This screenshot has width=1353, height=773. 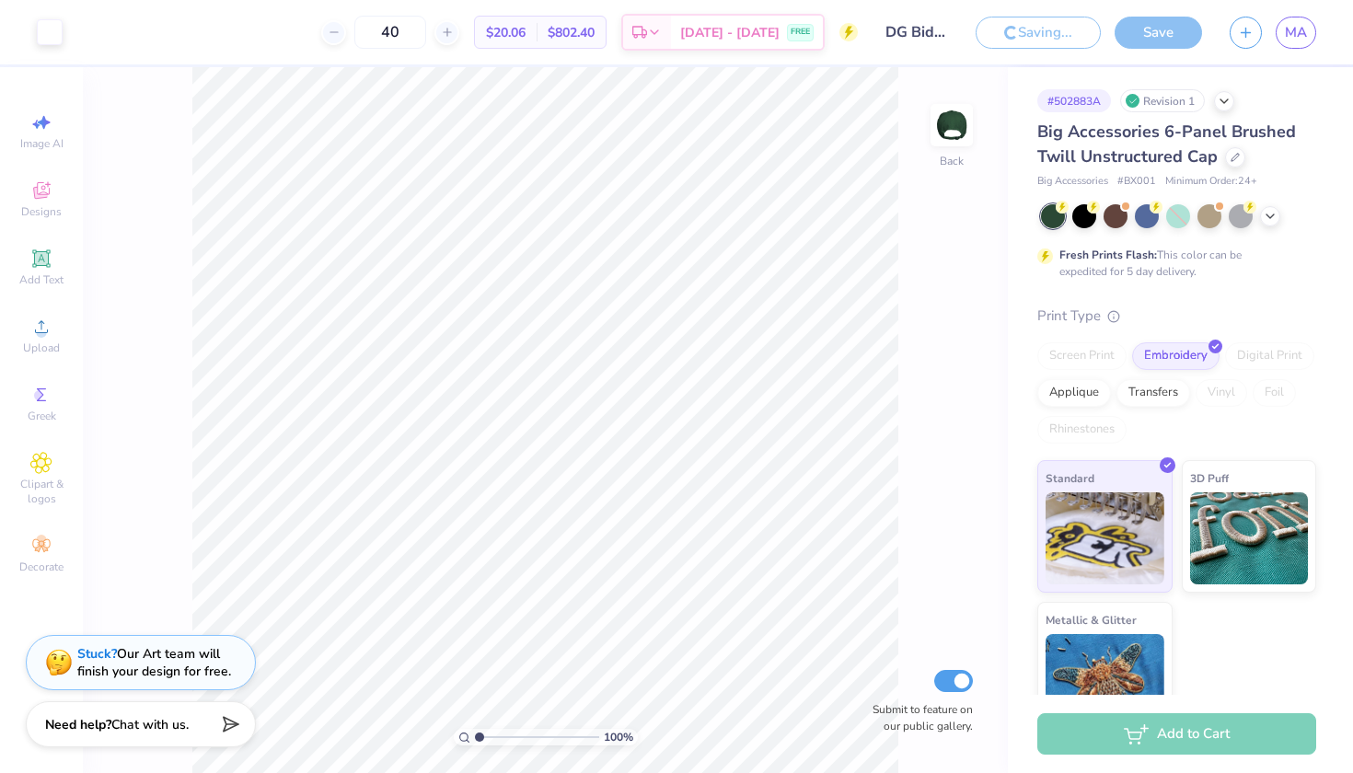 I want to click on div: Revision 1, so click(x=1163, y=100).